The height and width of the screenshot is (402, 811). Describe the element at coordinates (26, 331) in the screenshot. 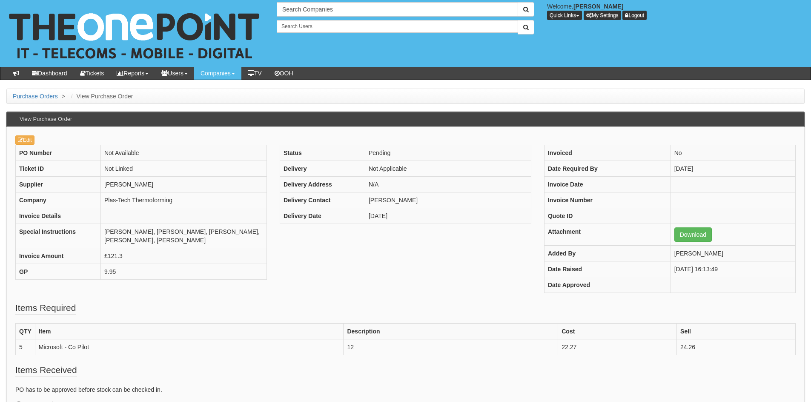

I see `th: QTY` at that location.